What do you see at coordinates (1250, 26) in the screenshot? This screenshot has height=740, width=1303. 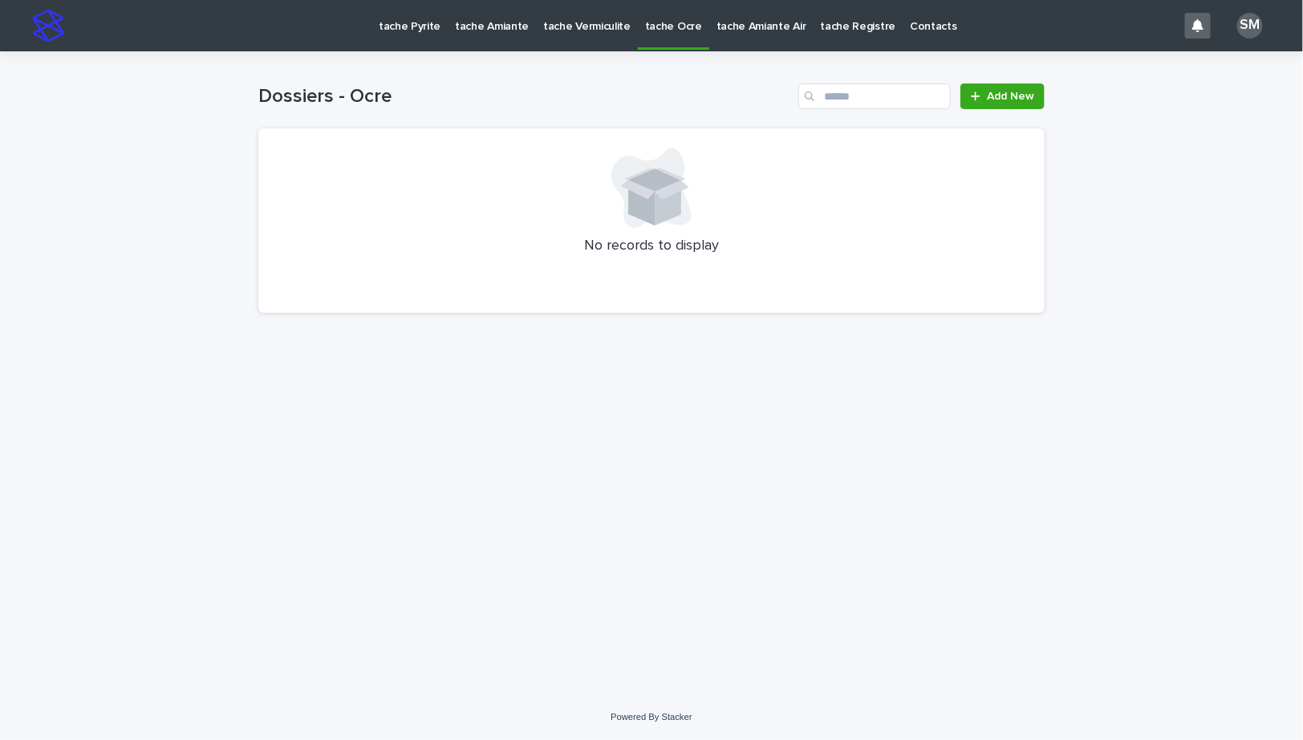 I see `div: SM` at bounding box center [1250, 26].